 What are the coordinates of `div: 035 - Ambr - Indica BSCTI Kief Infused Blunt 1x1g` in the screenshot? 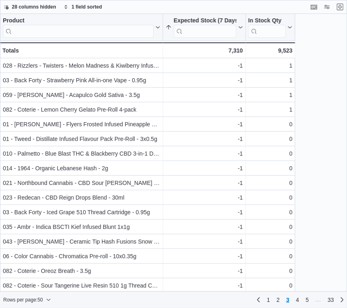 It's located at (82, 227).